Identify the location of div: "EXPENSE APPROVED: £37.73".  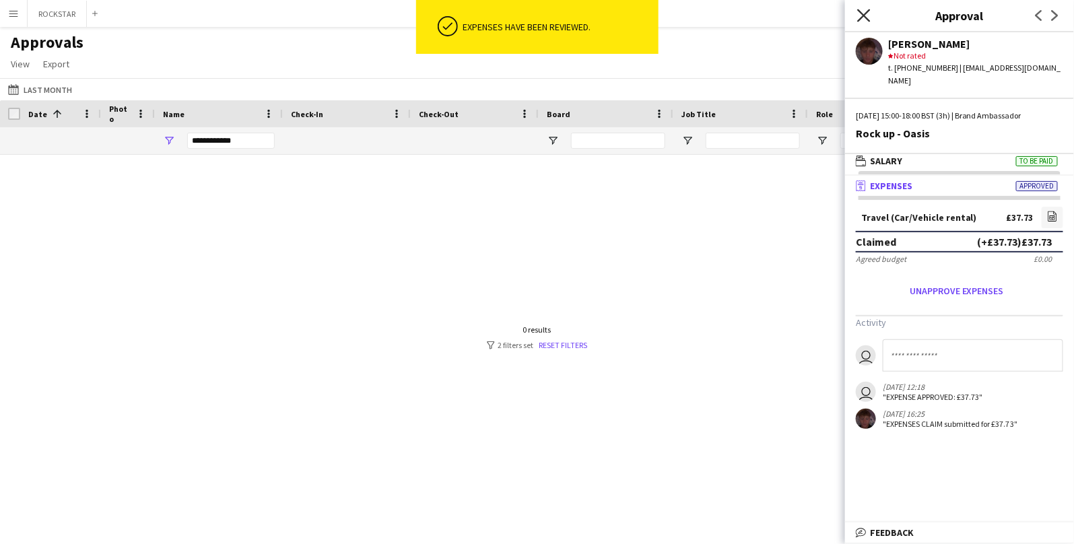
(932, 397).